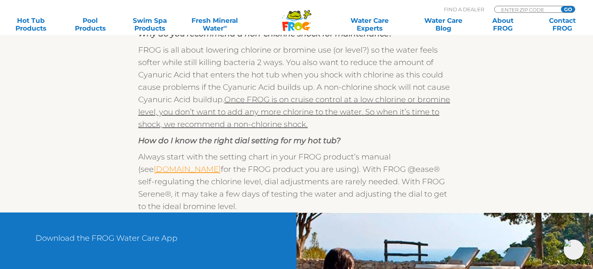  What do you see at coordinates (240, 140) in the screenshot?
I see `em: How do I know the right dial setting for my hot tub?` at bounding box center [240, 140].